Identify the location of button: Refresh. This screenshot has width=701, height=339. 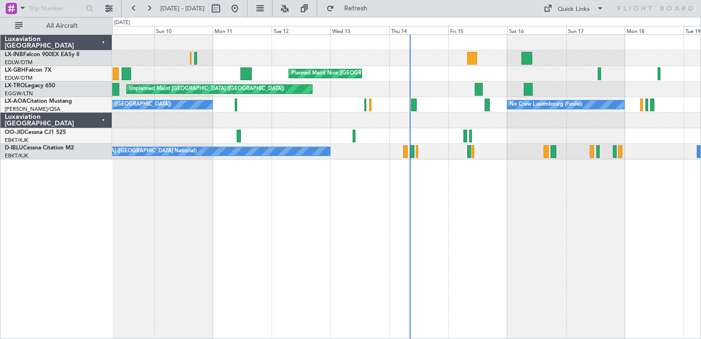
(350, 8).